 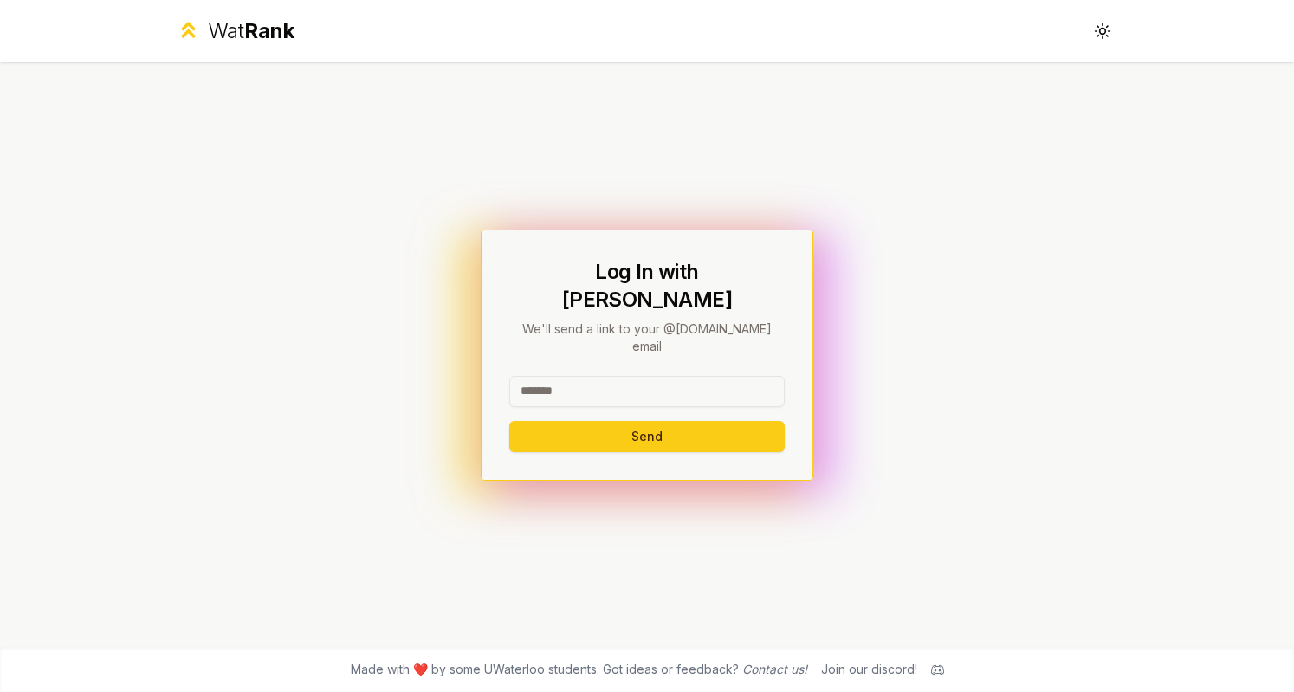 I want to click on div: Join our discord!, so click(x=869, y=669).